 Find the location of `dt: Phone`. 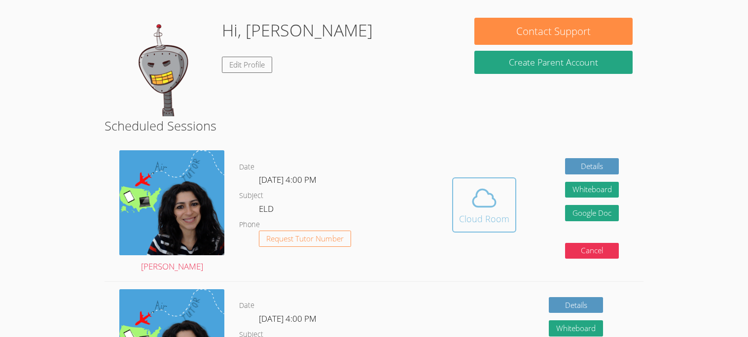

dt: Phone is located at coordinates (250, 225).